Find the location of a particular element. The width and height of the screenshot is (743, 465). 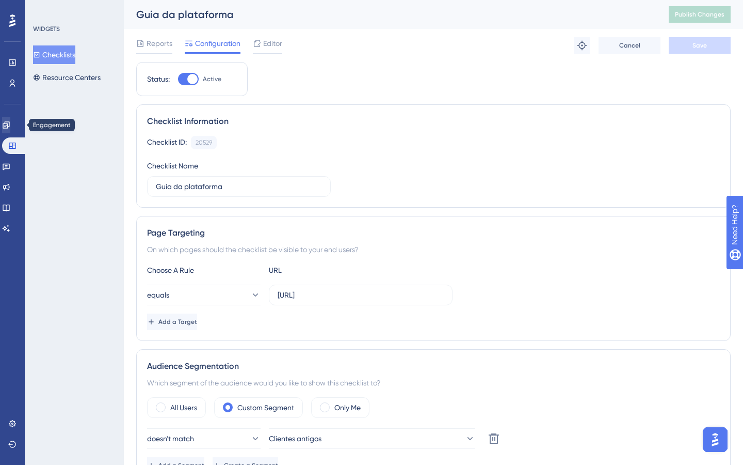

span: Publish Changes is located at coordinates (700, 14).